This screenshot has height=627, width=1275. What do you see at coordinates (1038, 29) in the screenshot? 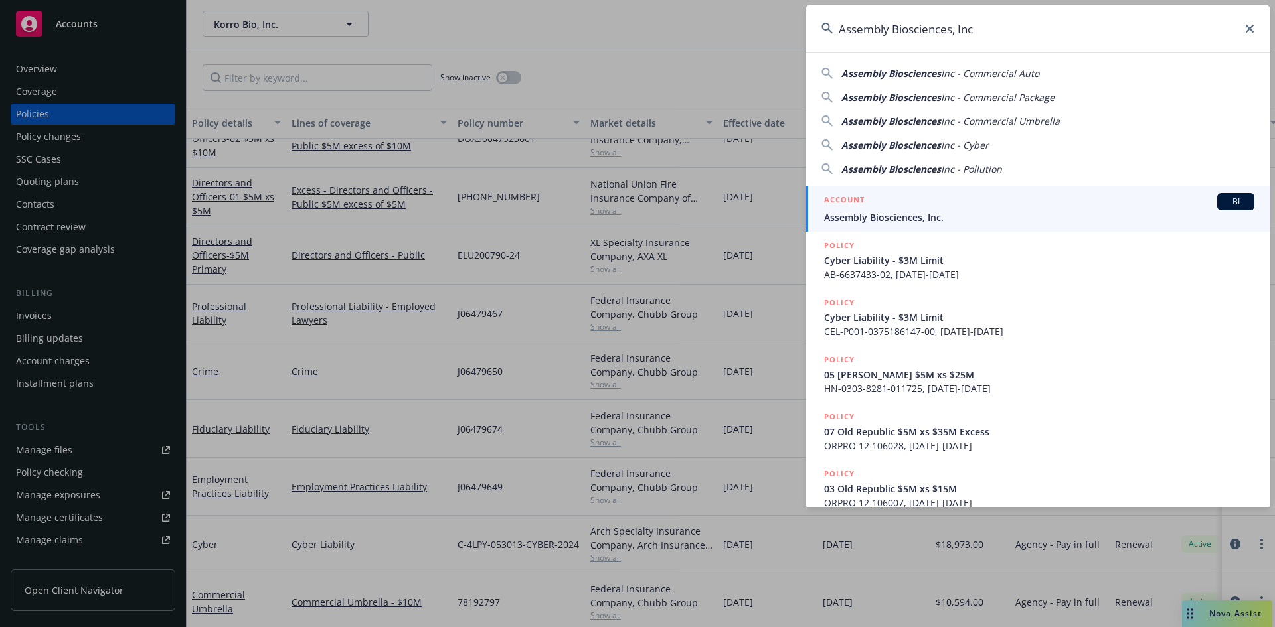
I see `input: Search...` at bounding box center [1038, 29].